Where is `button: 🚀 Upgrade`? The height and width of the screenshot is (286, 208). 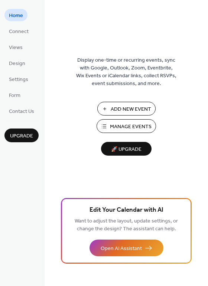 button: 🚀 Upgrade is located at coordinates (126, 149).